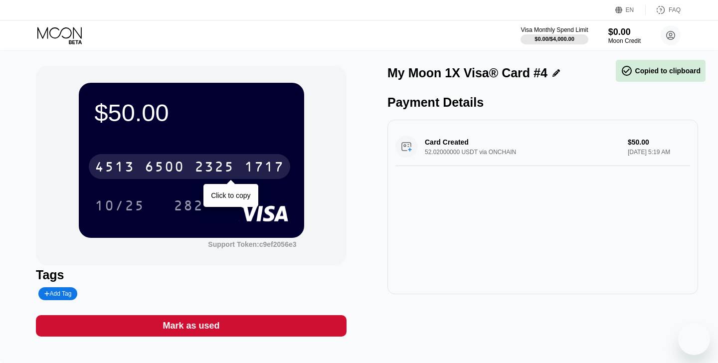 The height and width of the screenshot is (363, 718). Describe the element at coordinates (230, 196) in the screenshot. I see `div: Click to copy` at that location.